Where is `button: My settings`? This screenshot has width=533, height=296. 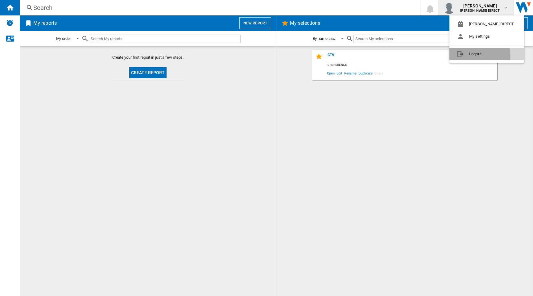 button: My settings is located at coordinates (487, 36).